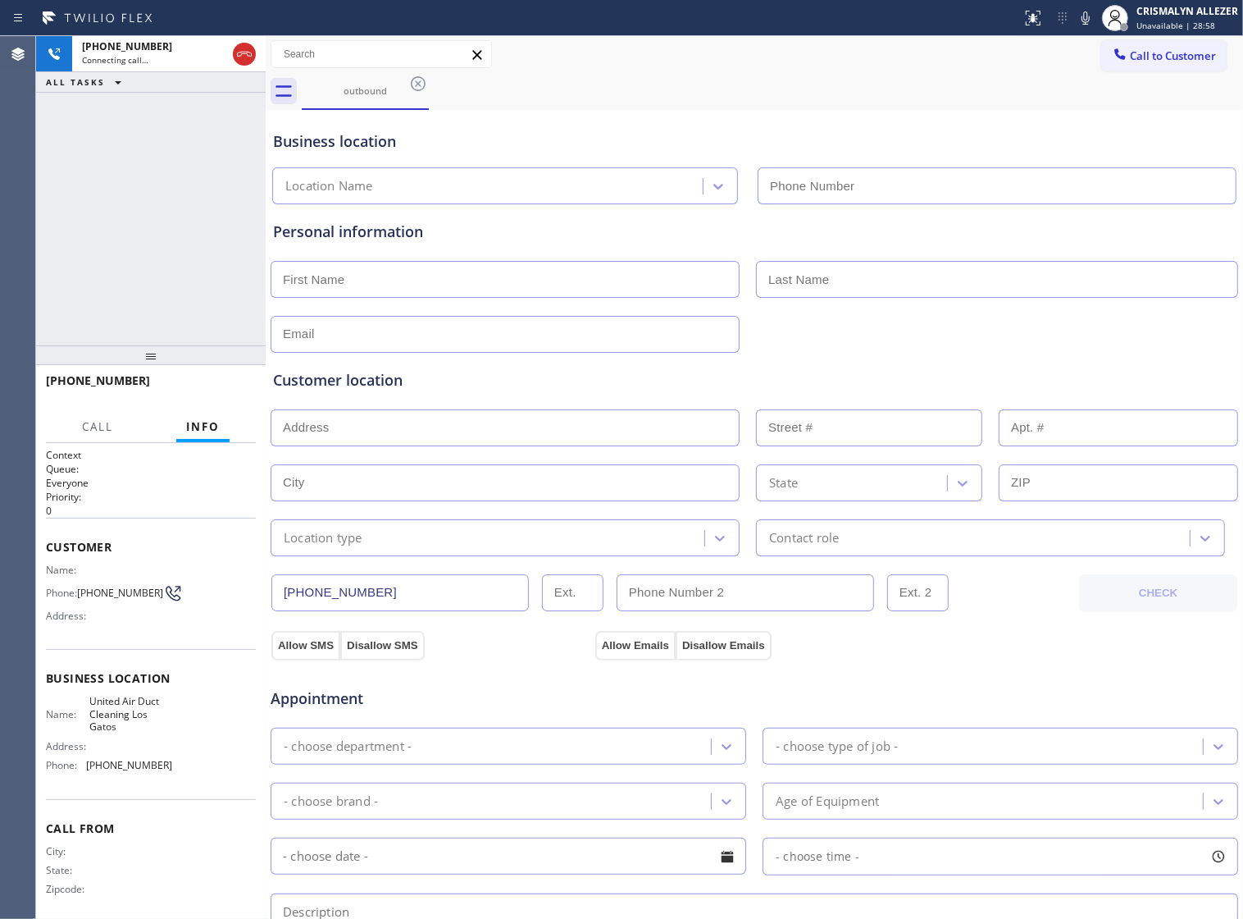 The width and height of the screenshot is (1243, 919). I want to click on h2: Priority:, so click(151, 496).